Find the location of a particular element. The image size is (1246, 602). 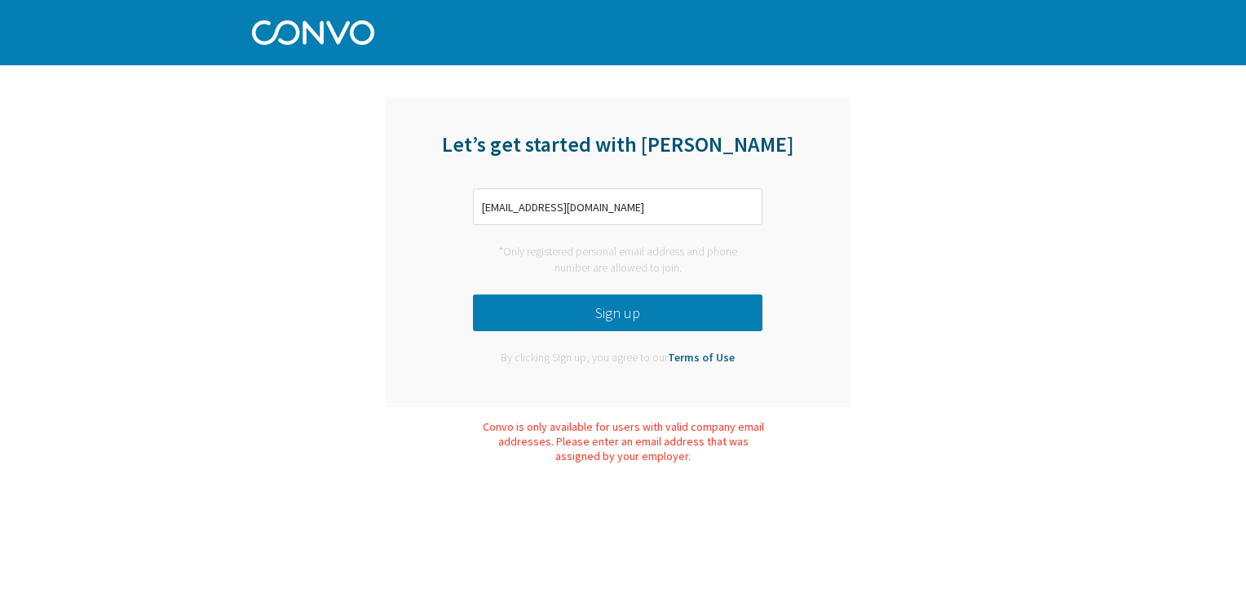

a: Terms of Use is located at coordinates (701, 357).